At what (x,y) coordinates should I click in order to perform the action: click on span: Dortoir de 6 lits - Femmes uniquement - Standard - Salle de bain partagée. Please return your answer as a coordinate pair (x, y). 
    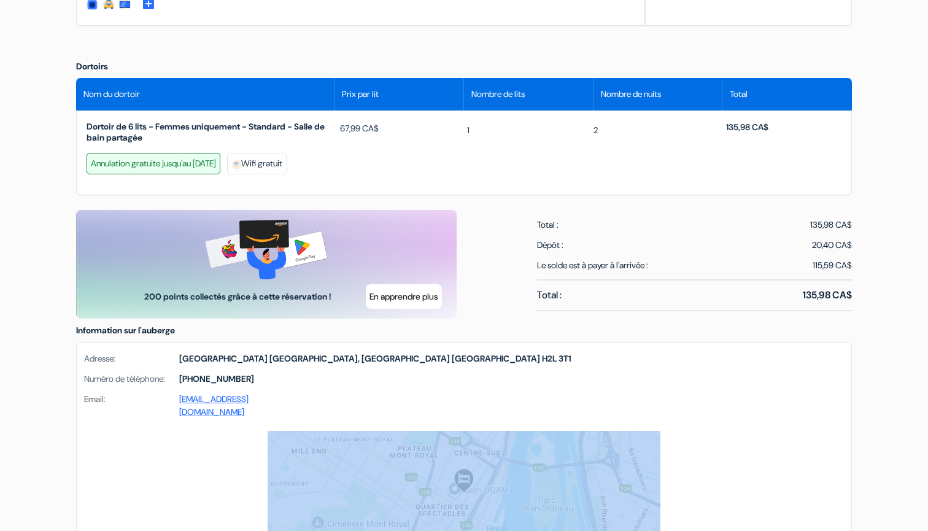
    Looking at the image, I should click on (211, 132).